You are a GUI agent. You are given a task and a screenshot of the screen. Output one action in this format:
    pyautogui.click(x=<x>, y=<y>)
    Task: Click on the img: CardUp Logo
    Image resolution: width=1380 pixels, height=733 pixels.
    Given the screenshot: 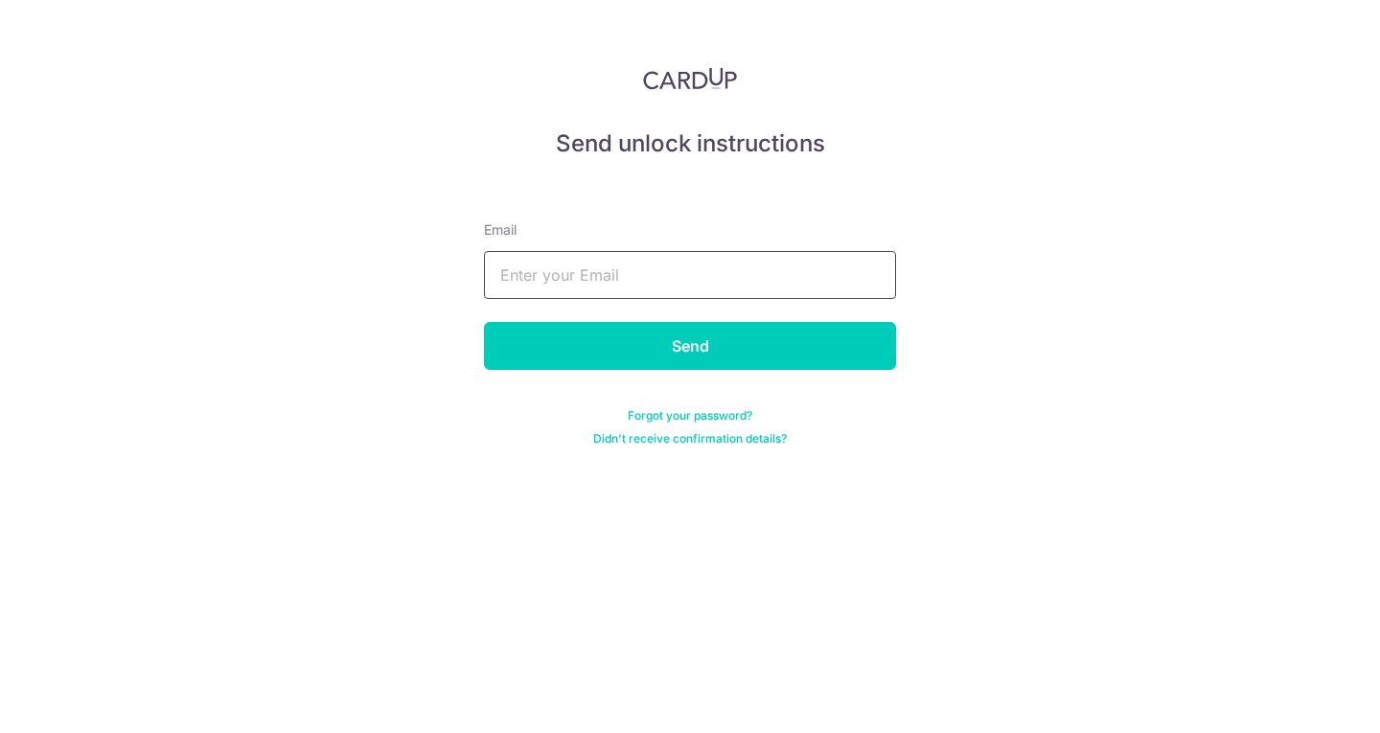 What is the action you would take?
    pyautogui.click(x=690, y=79)
    